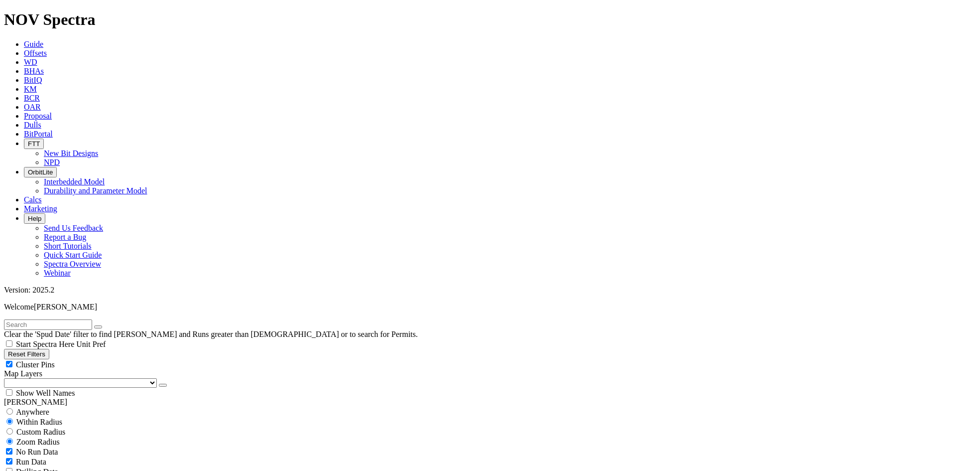 The image size is (956, 471). What do you see at coordinates (34, 71) in the screenshot?
I see `a: BHAs` at bounding box center [34, 71].